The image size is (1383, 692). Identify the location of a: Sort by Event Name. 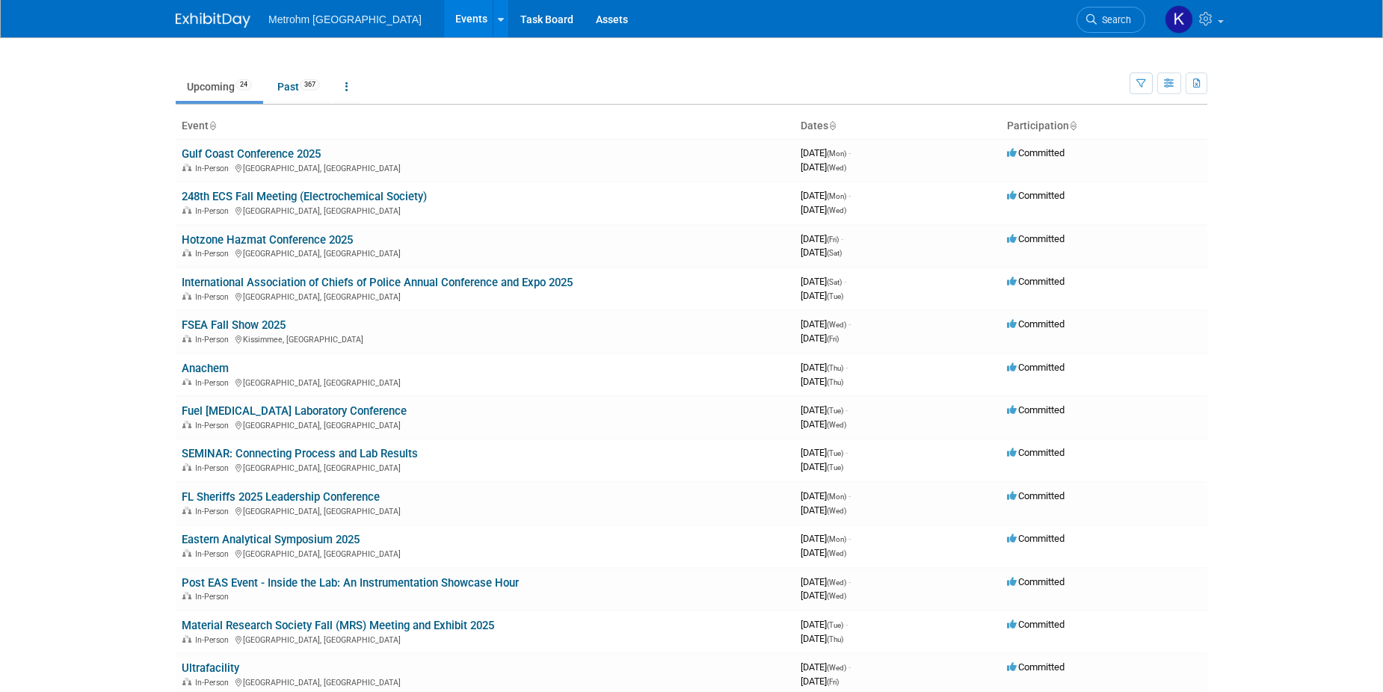
(212, 126).